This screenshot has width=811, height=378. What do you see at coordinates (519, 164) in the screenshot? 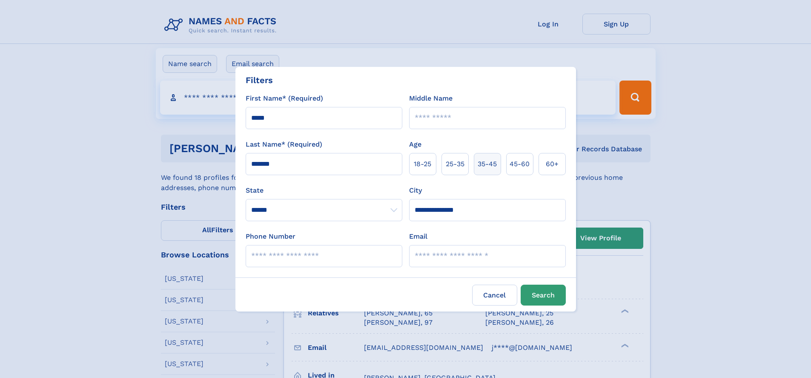
I see `span: 45‑60` at bounding box center [519, 164].